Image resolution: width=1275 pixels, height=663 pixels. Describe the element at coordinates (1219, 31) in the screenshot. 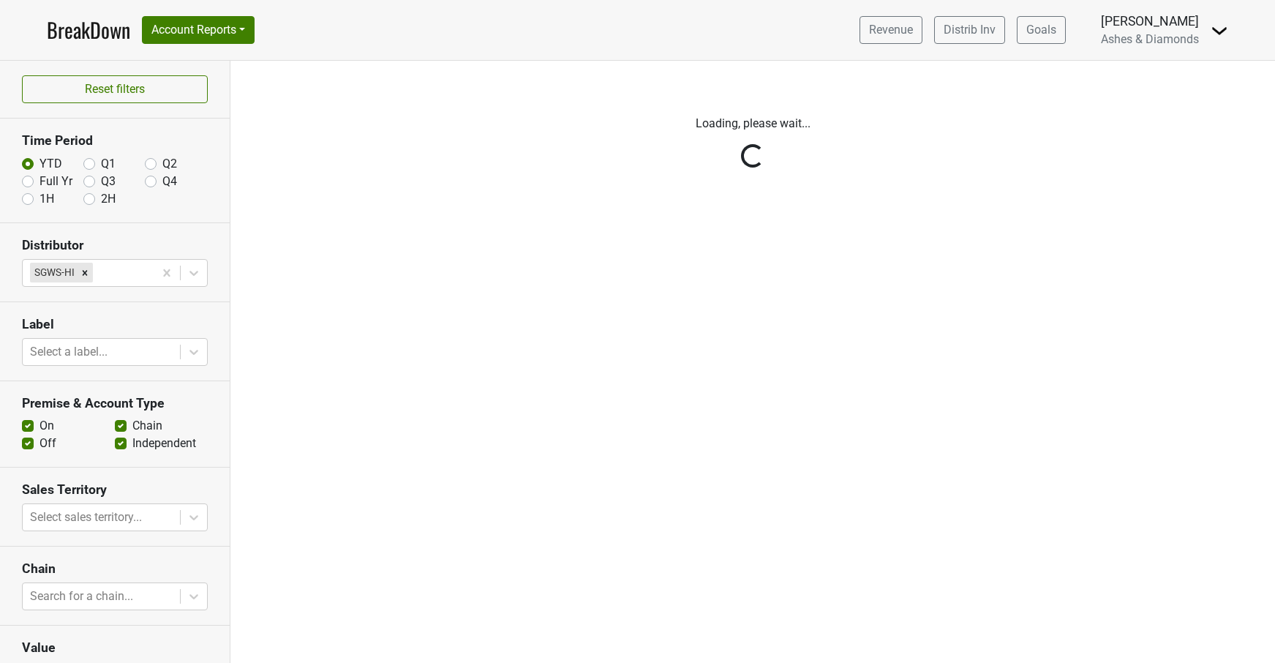

I see `img: Dropdown Menu` at that location.